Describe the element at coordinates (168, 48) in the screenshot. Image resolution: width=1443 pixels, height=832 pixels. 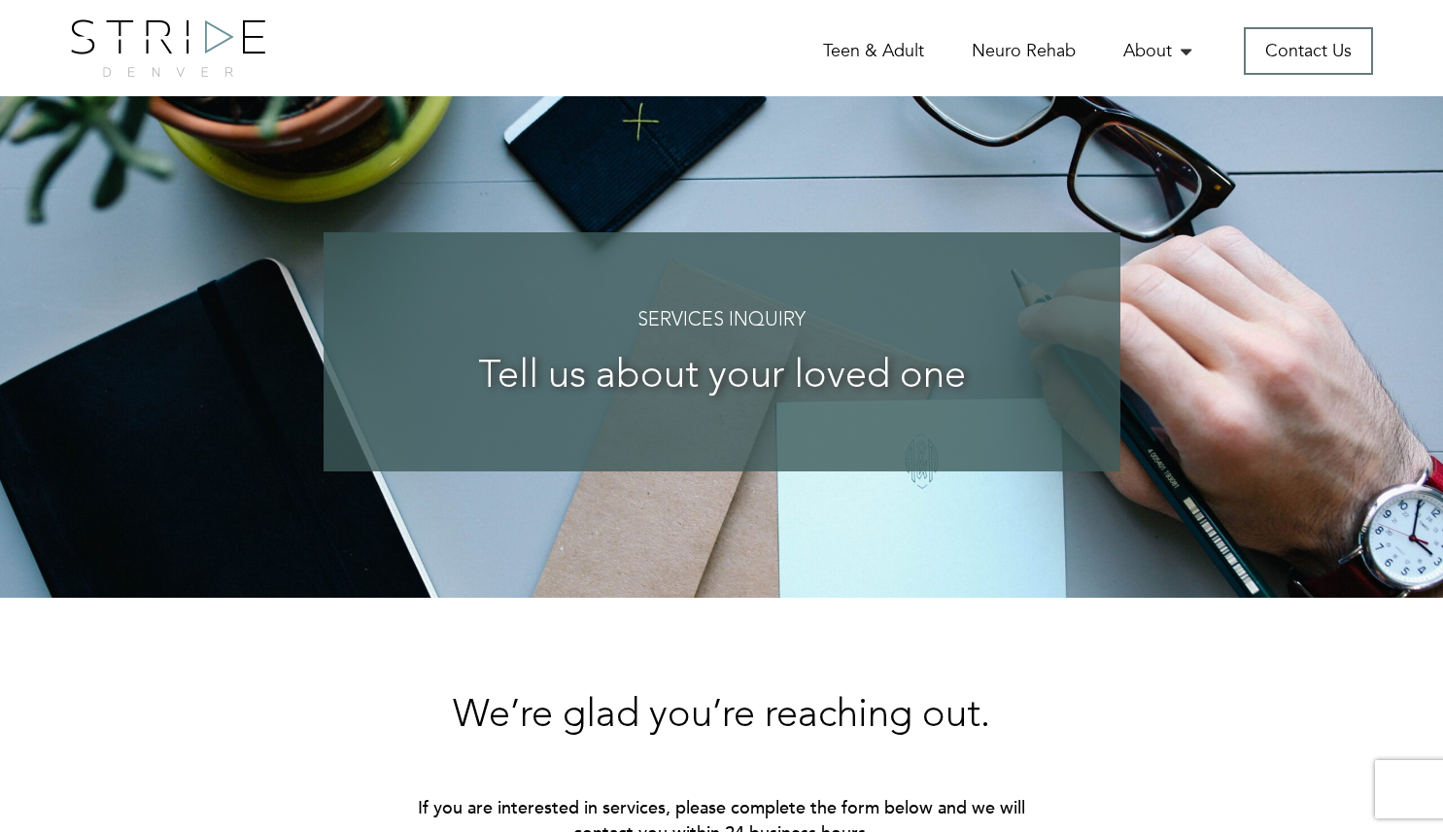
I see `img: logo.png` at that location.